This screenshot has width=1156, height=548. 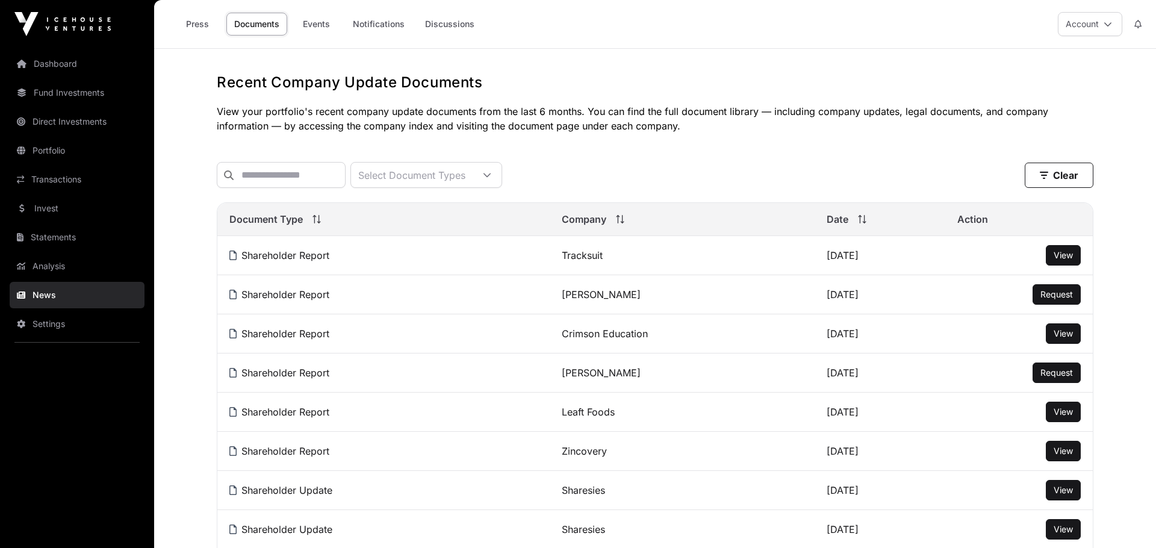 I want to click on a: Zincovery, so click(x=584, y=451).